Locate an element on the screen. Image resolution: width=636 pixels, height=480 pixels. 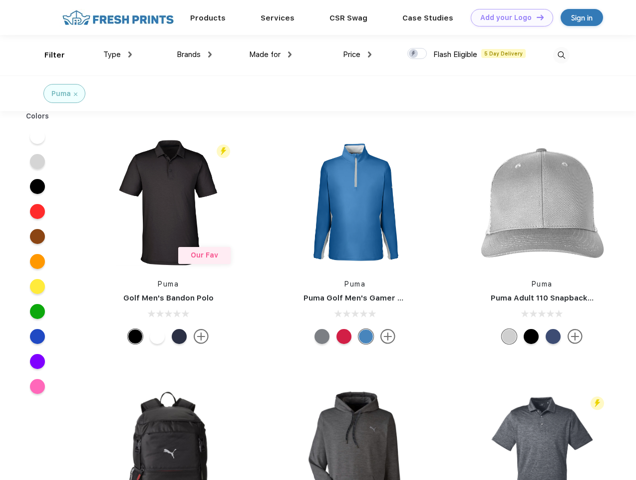
img: filter_cancel.svg is located at coordinates (75, 94).